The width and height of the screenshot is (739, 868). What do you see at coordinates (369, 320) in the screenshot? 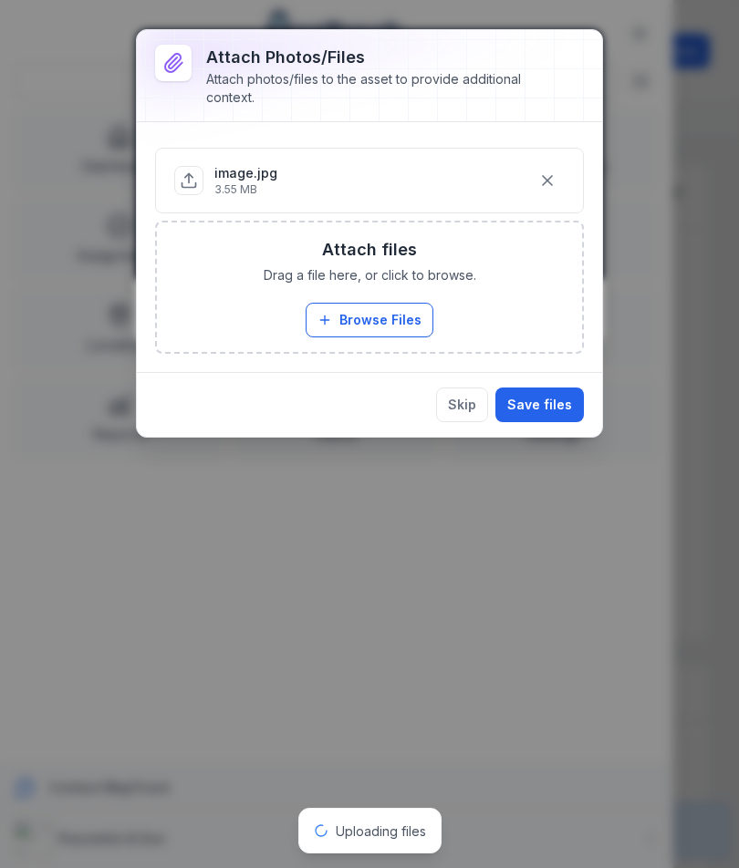
I see `button: Browse Files` at bounding box center [369, 320].